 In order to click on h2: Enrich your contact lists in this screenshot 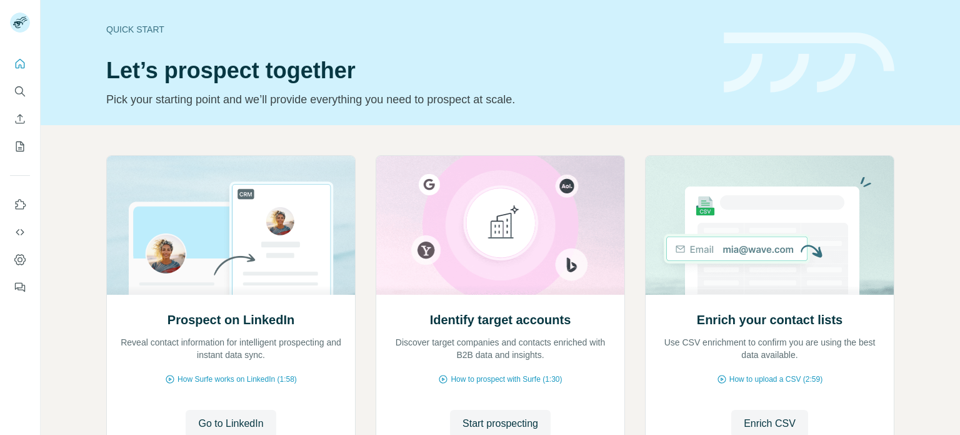, I will do `click(770, 320)`.